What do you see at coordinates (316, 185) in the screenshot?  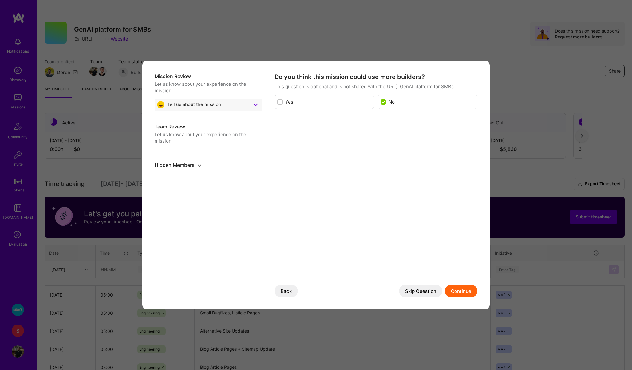 I see `div: modal` at bounding box center [316, 185].